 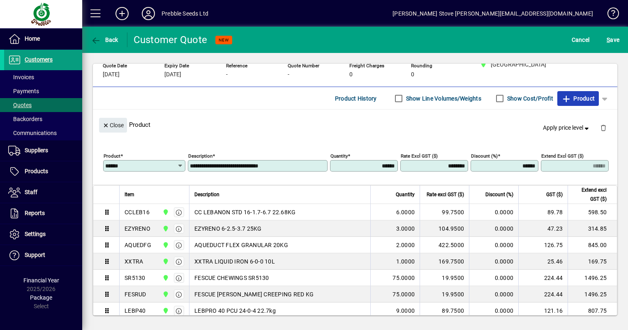 What do you see at coordinates (356, 99) in the screenshot?
I see `span: Product History` at bounding box center [356, 99].